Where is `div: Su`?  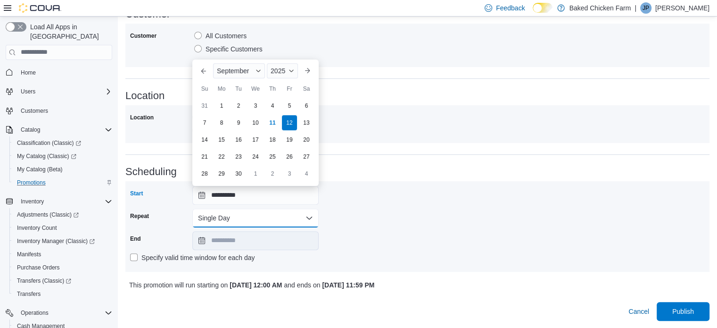
div: Su is located at coordinates (205, 89).